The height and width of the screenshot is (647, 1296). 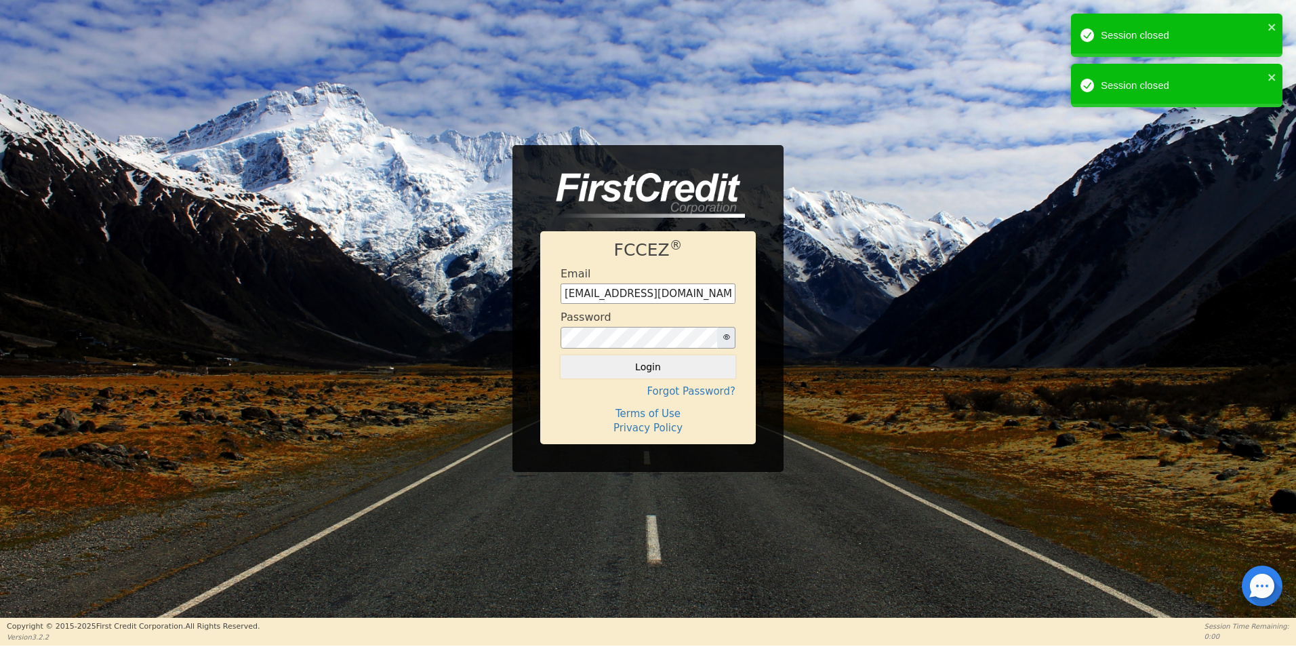 I want to click on img: logo-CMu_cnol.png, so click(x=643, y=195).